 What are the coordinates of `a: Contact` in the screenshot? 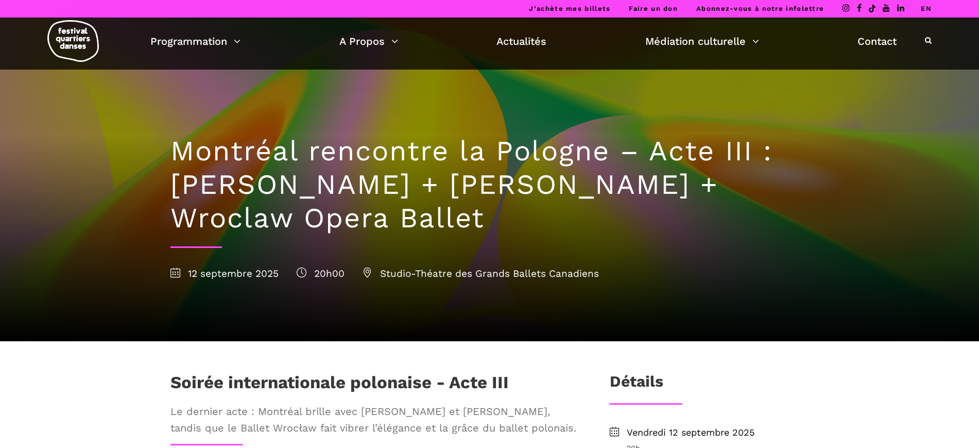 It's located at (877, 41).